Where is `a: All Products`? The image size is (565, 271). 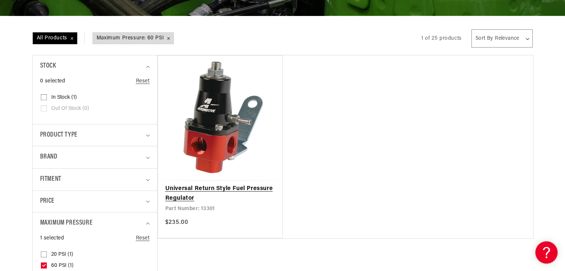 a: All Products is located at coordinates (62, 38).